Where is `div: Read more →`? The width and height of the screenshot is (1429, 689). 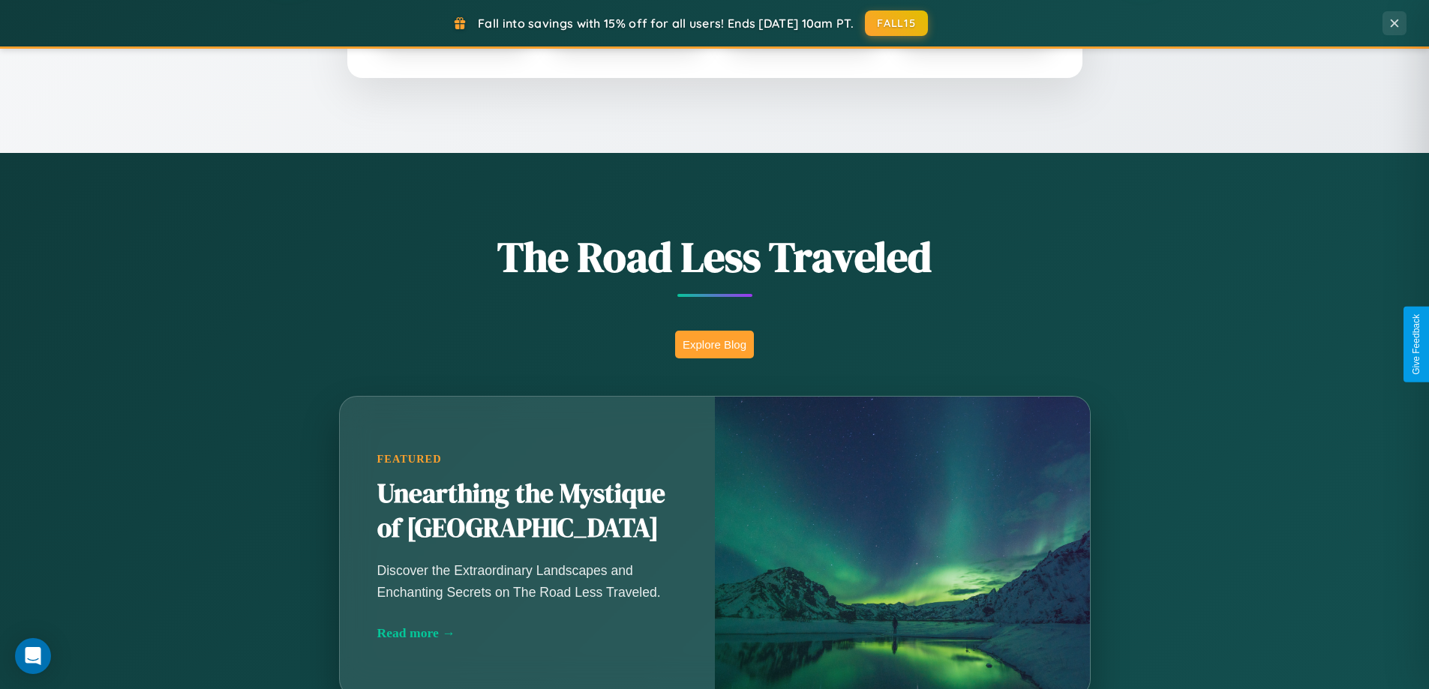
div: Read more → is located at coordinates (527, 633).